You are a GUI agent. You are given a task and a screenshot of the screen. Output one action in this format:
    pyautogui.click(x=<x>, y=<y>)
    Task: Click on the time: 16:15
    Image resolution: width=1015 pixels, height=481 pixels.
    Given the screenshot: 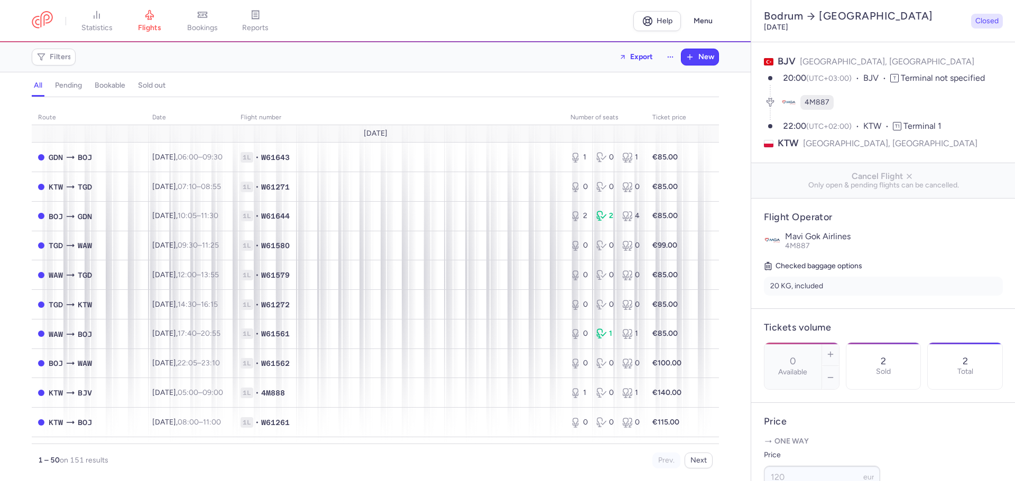 What is the action you would take?
    pyautogui.click(x=209, y=304)
    